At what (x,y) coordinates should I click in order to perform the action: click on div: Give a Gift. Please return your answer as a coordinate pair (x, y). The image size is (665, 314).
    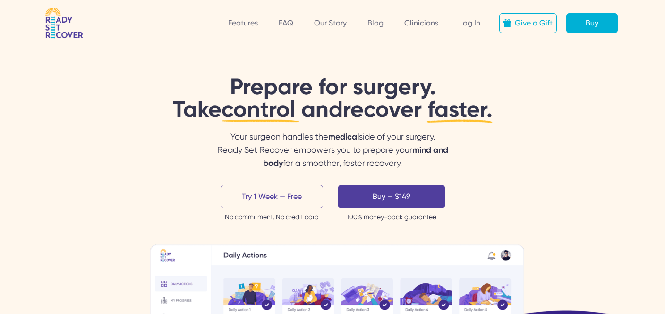
    Looking at the image, I should click on (533, 23).